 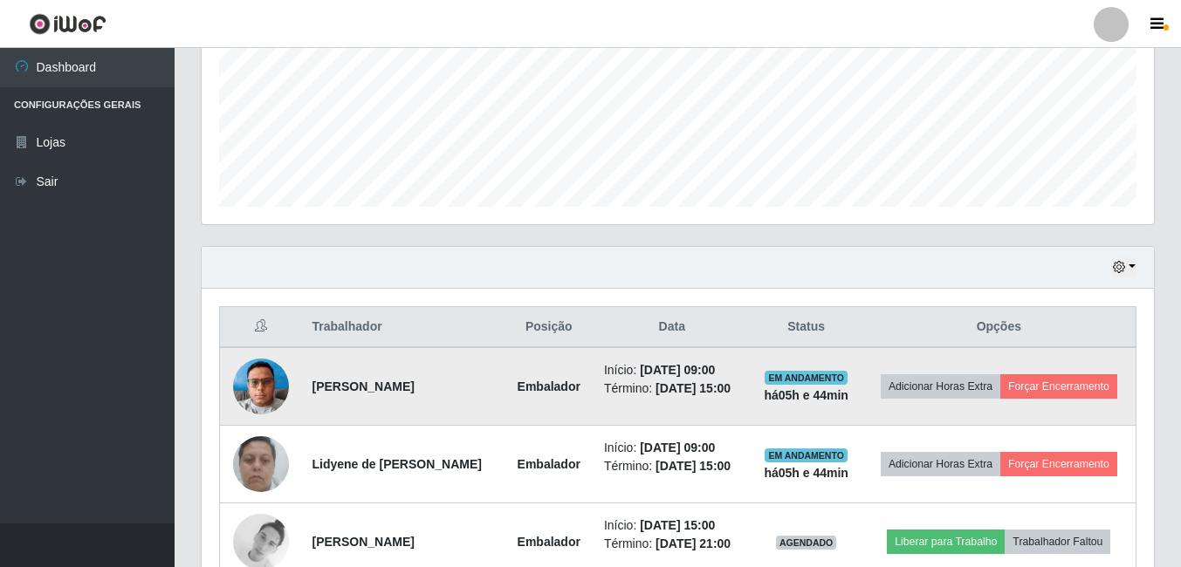 I want to click on th: Data, so click(x=672, y=327).